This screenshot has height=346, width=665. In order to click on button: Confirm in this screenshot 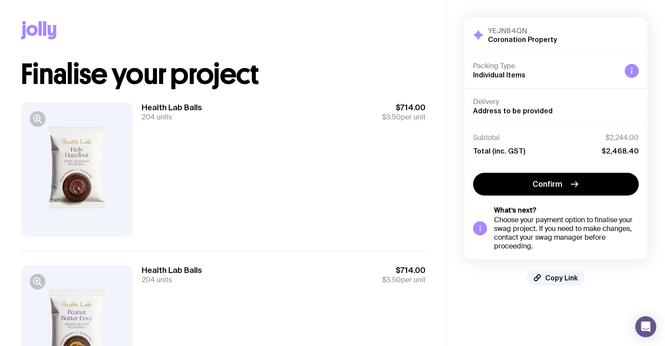, I will do `click(556, 184)`.